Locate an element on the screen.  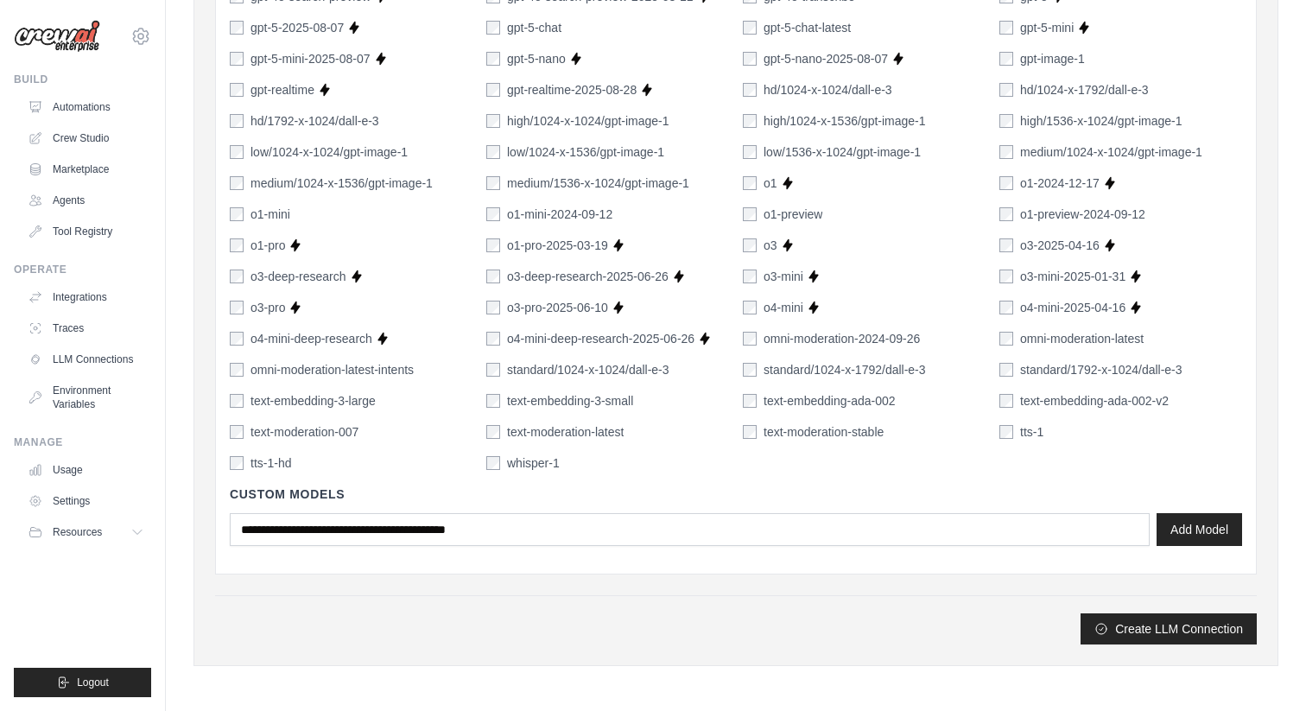
button: Resources is located at coordinates (86, 532).